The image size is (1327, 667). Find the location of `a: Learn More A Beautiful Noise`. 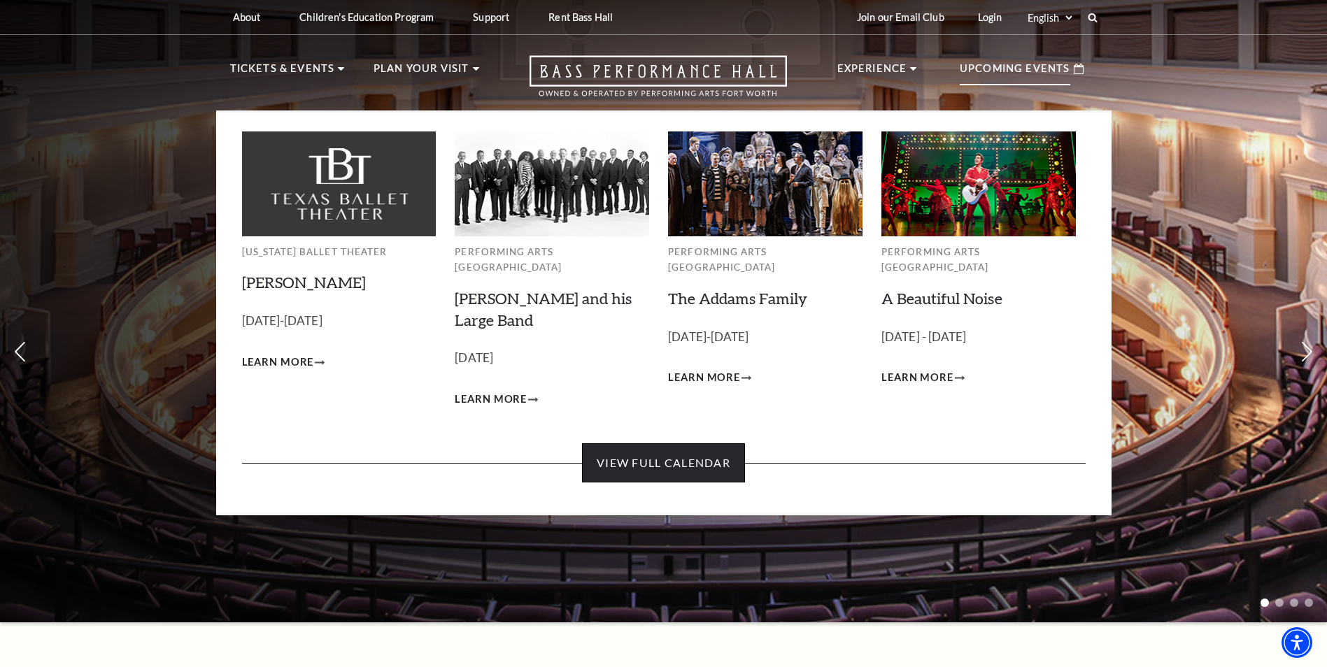

a: Learn More A Beautiful Noise is located at coordinates (922, 378).